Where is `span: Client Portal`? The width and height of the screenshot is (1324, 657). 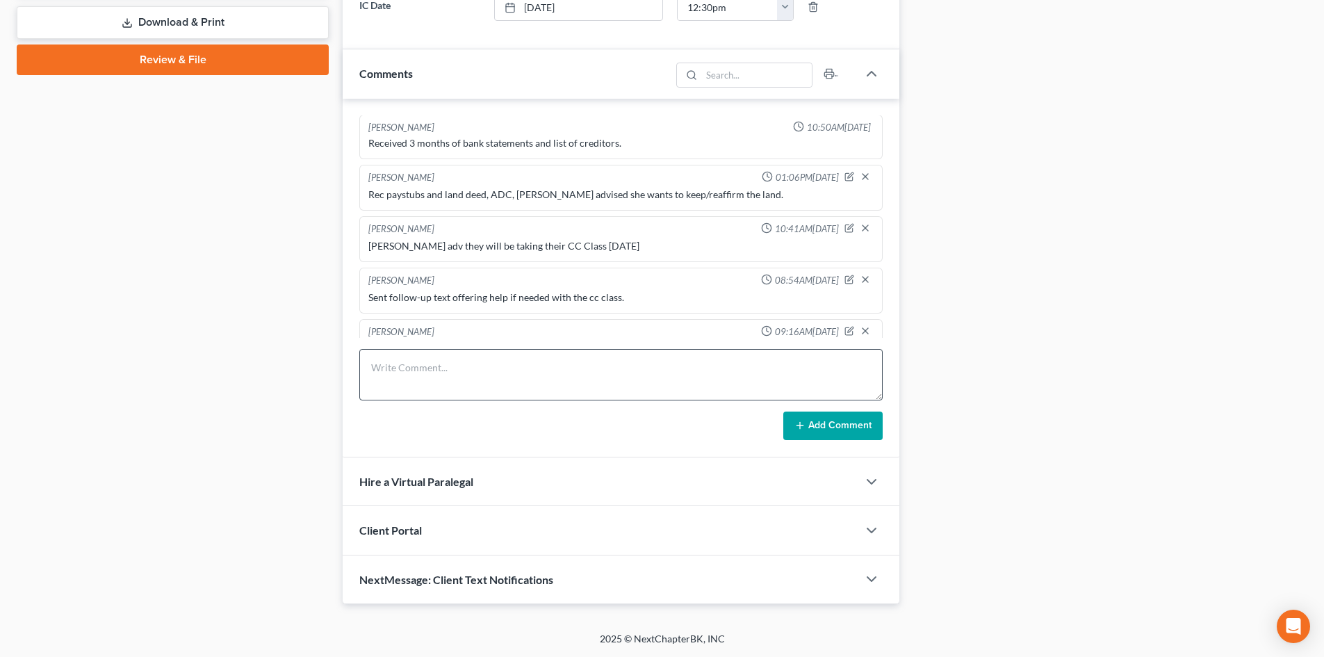 span: Client Portal is located at coordinates (391, 530).